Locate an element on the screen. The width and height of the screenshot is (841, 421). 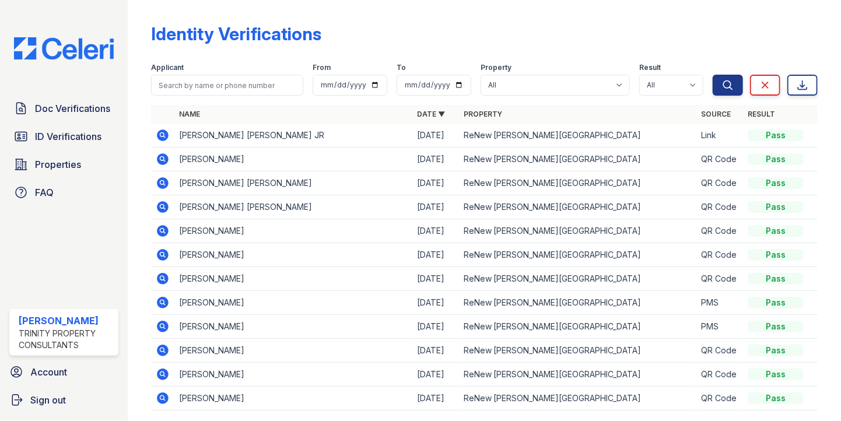
a: Source is located at coordinates (715, 114).